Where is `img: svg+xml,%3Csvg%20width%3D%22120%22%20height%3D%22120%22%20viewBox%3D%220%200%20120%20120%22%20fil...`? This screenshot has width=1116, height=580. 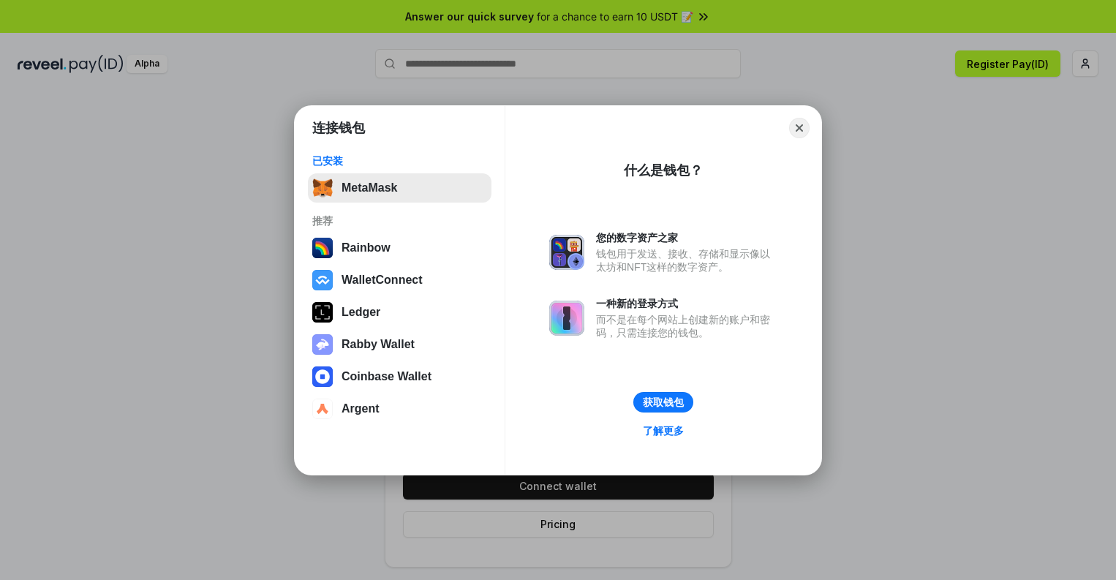
img: svg+xml,%3Csvg%20width%3D%22120%22%20height%3D%22120%22%20viewBox%3D%220%200%20120%20120%22%20fil... is located at coordinates (323, 248).